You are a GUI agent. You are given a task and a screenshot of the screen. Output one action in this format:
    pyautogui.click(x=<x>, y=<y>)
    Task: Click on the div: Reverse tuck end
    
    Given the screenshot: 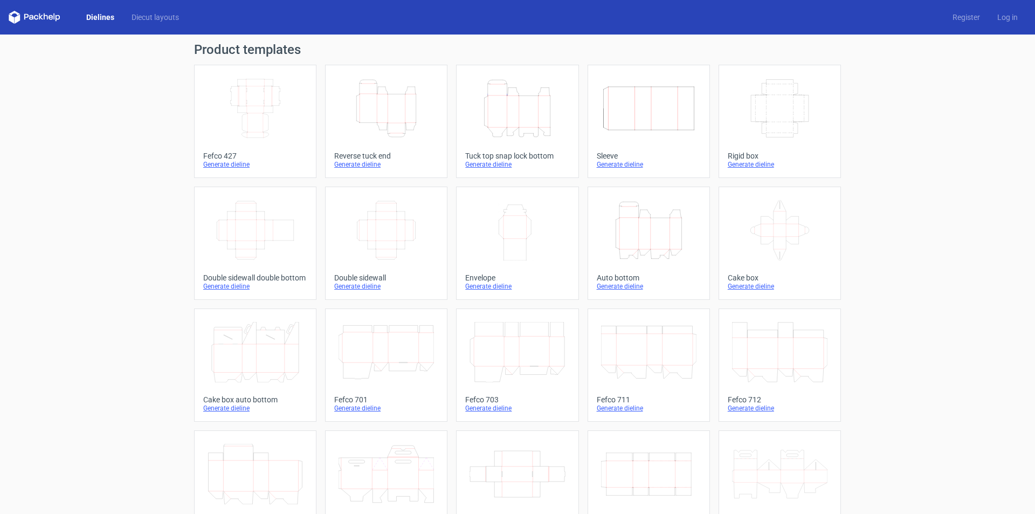 What is the action you would take?
    pyautogui.click(x=386, y=156)
    